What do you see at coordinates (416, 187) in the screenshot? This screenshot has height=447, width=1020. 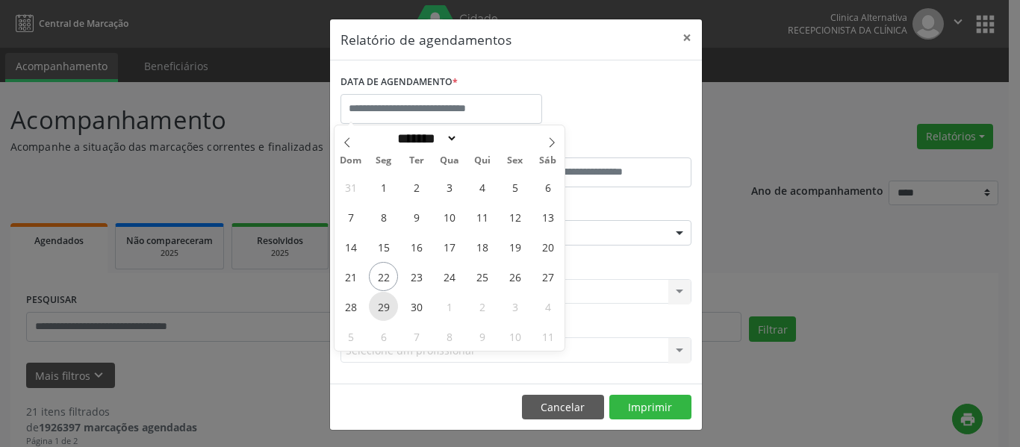 I see `span: Setembro 2, 2025` at bounding box center [416, 187].